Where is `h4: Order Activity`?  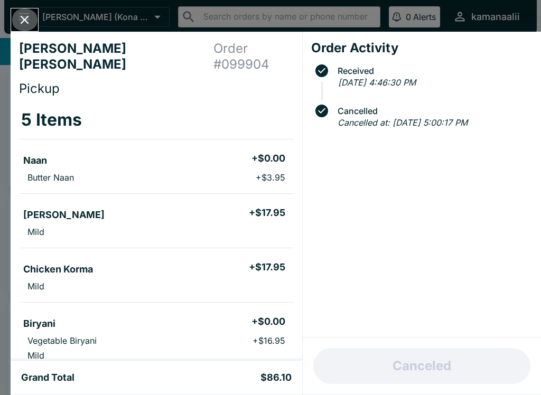 h4: Order Activity is located at coordinates (422, 48).